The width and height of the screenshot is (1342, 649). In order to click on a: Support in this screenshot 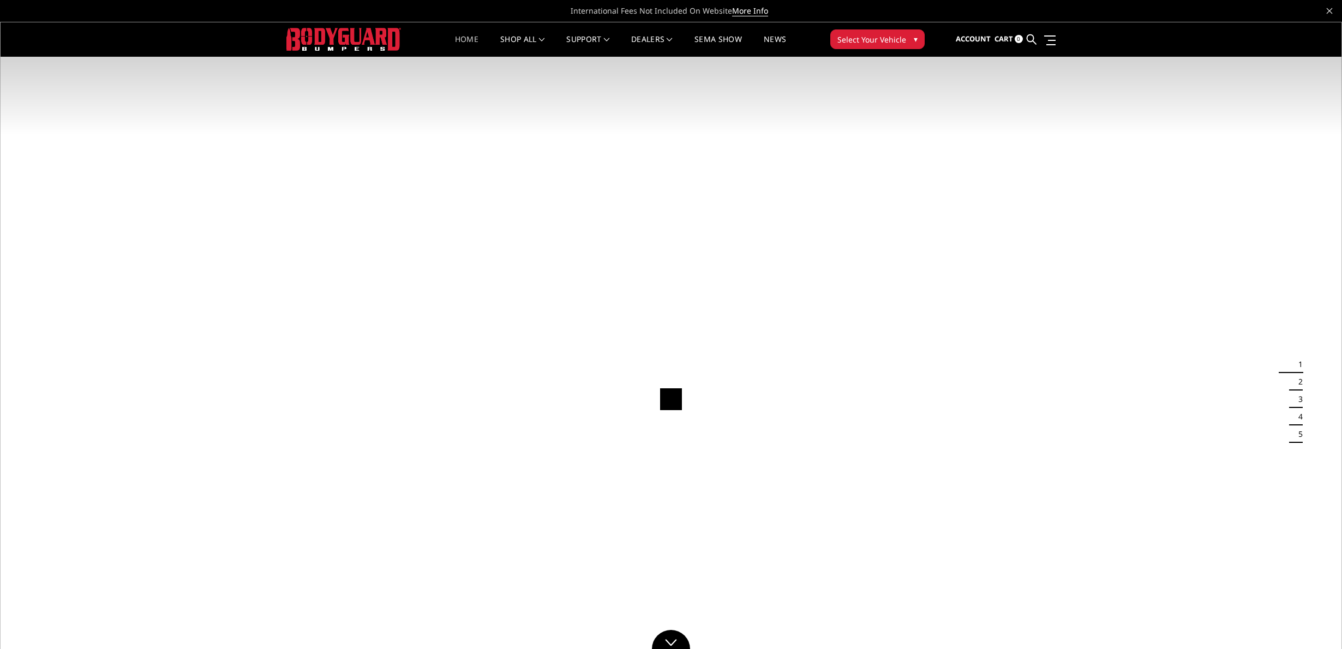, I will do `click(587, 46)`.